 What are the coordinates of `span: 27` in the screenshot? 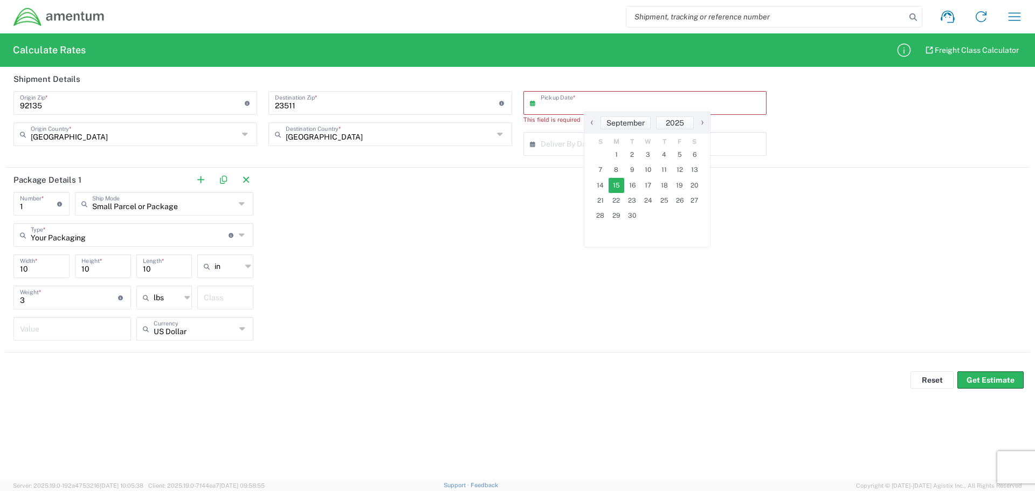 It's located at (694, 201).